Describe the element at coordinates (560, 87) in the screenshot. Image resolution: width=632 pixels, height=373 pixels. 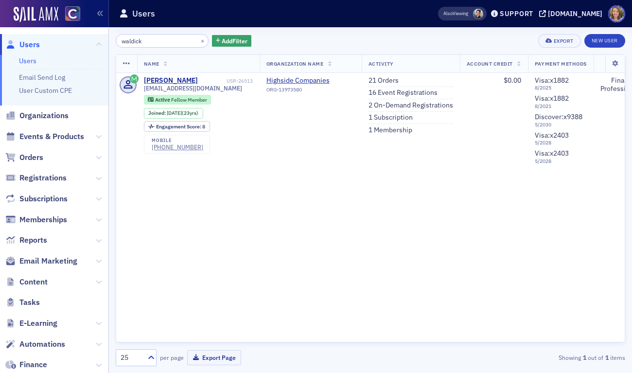
I see `span: 8 / 2025` at that location.